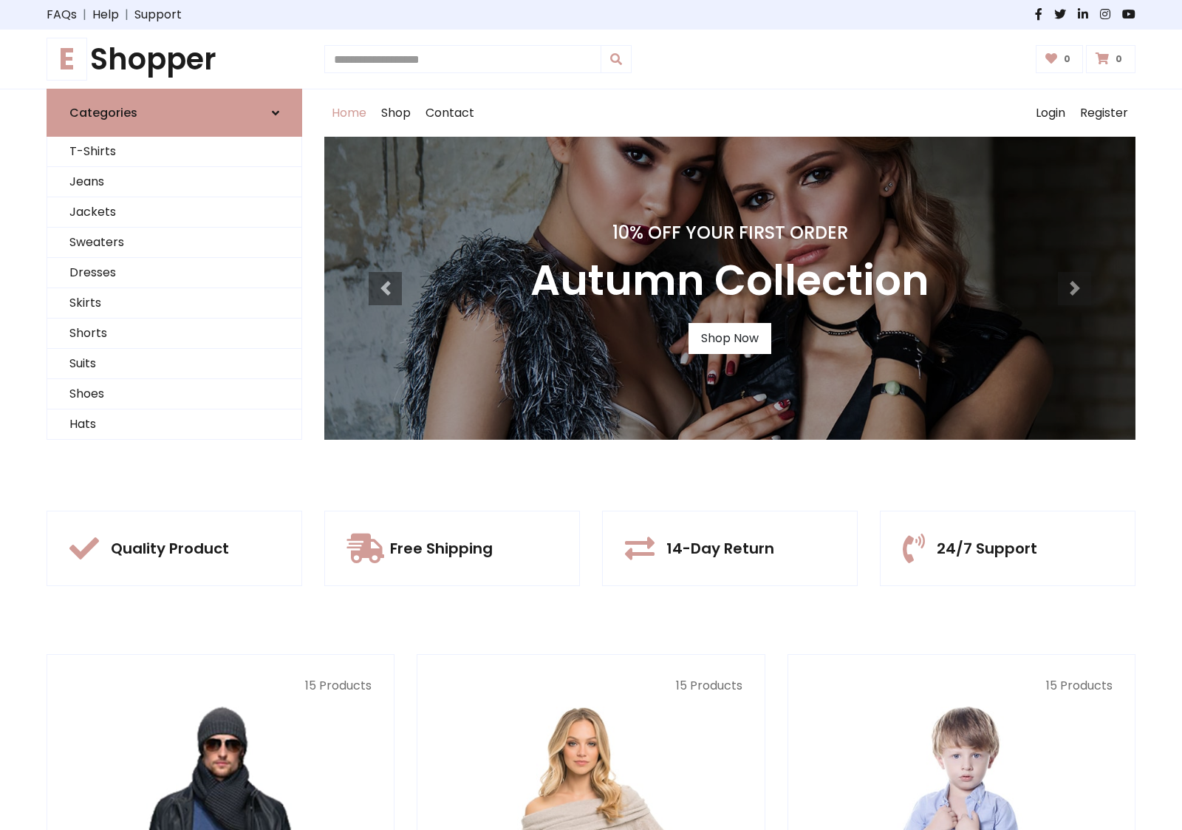 The height and width of the screenshot is (830, 1182). What do you see at coordinates (158, 15) in the screenshot?
I see `a: Support` at bounding box center [158, 15].